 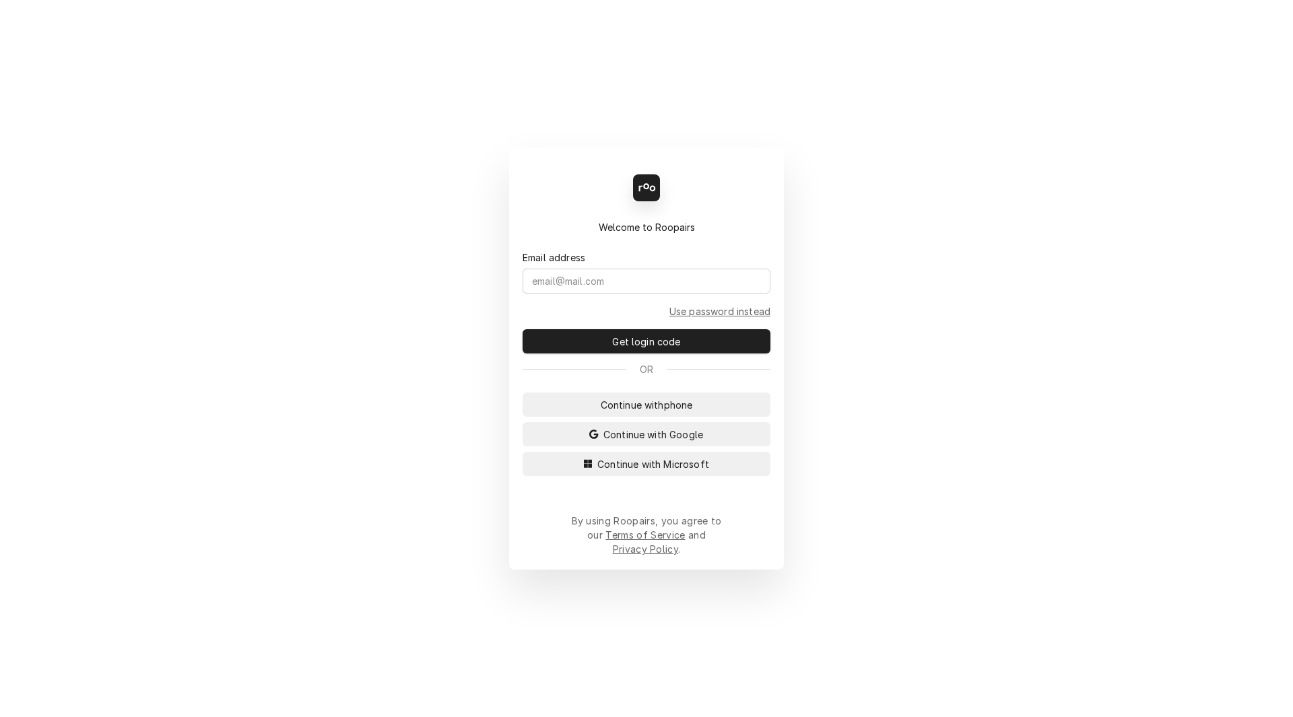 What do you see at coordinates (653, 464) in the screenshot?
I see `span: Continue with Microsoft` at bounding box center [653, 464].